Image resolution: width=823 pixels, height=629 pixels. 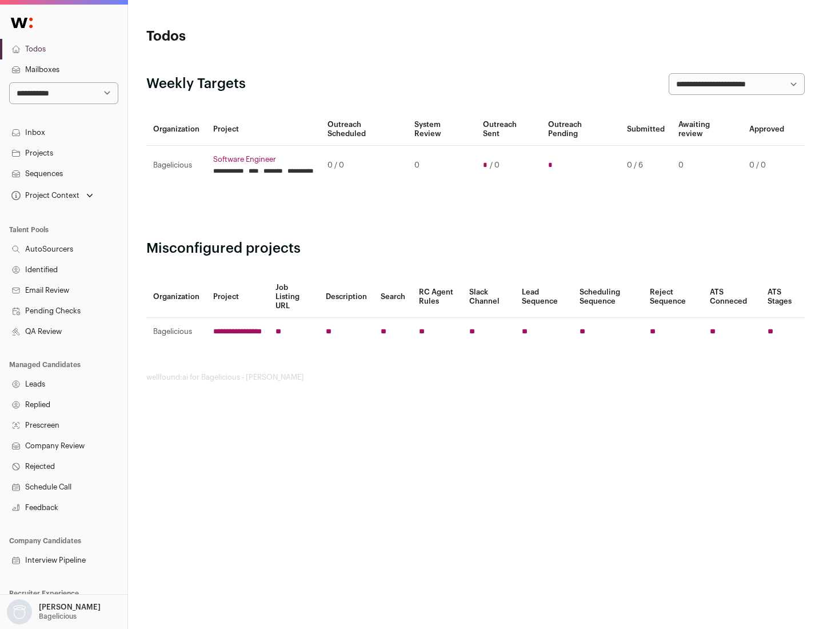 What do you see at coordinates (646, 165) in the screenshot?
I see `td: 0 / 6` at bounding box center [646, 165].